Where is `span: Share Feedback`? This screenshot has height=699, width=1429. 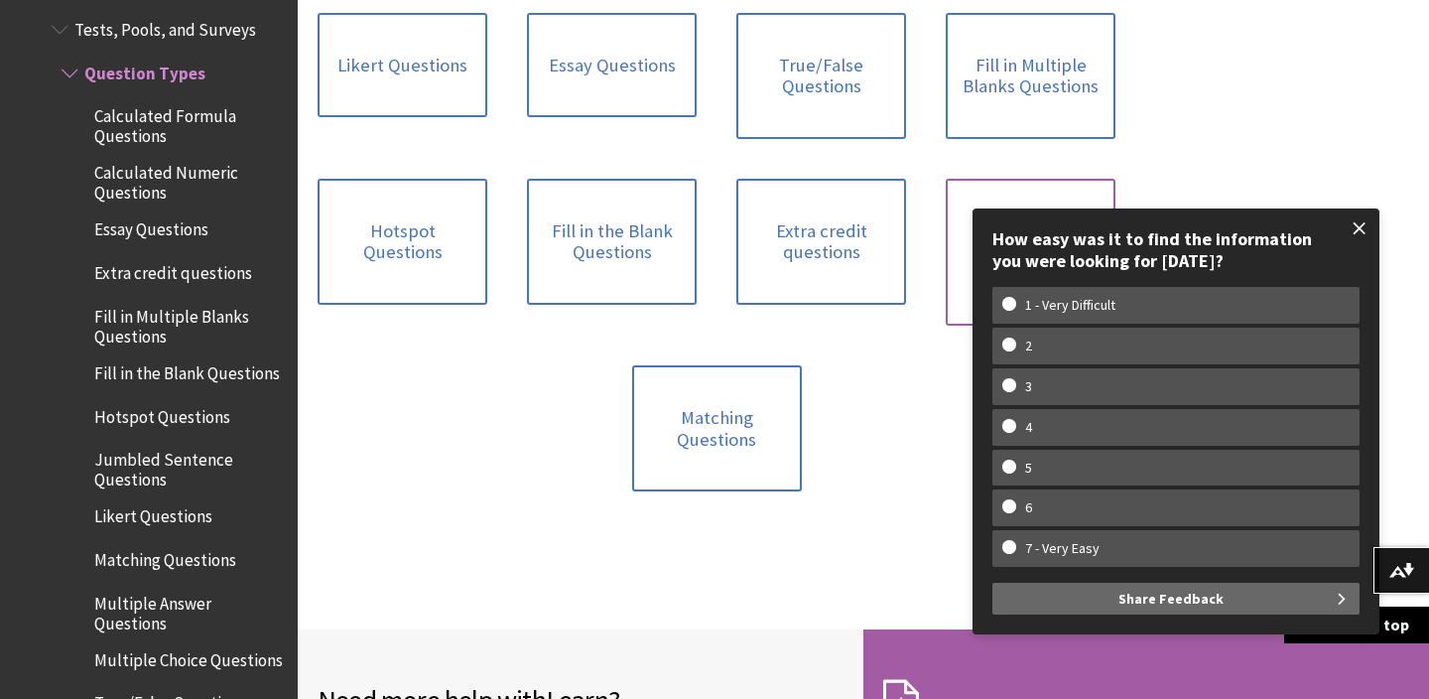 span: Share Feedback is located at coordinates (1171, 598).